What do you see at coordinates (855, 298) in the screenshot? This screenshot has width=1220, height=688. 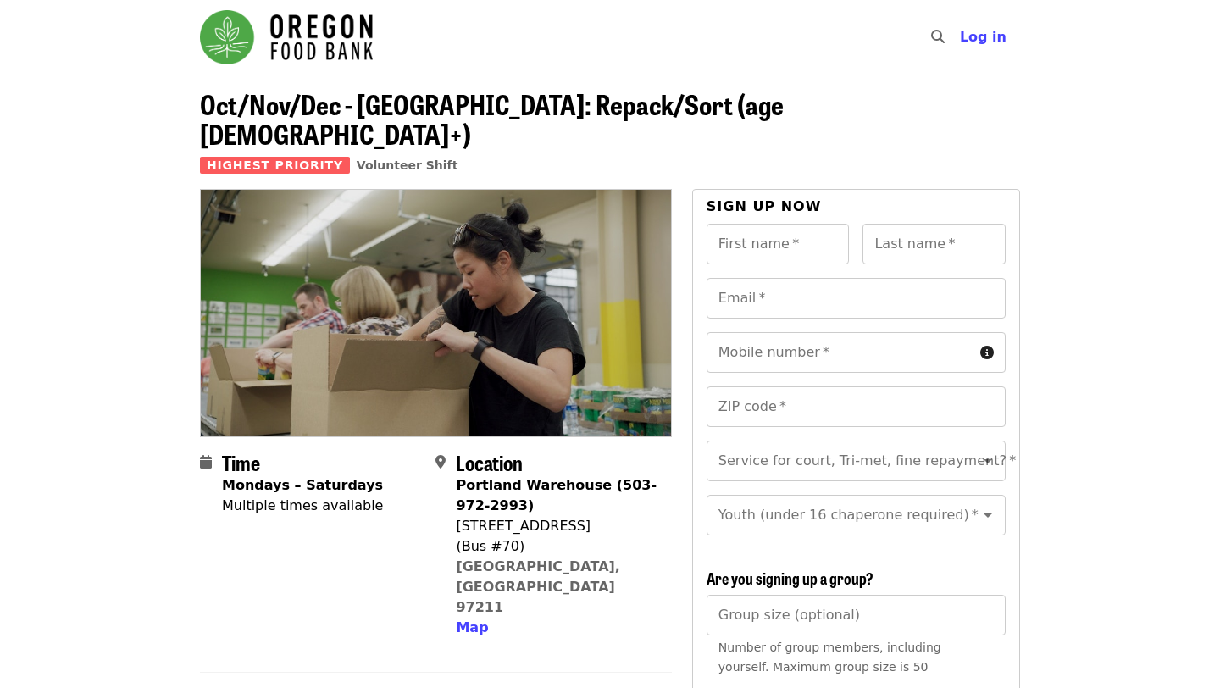 I see `input: Email` at bounding box center [855, 298].